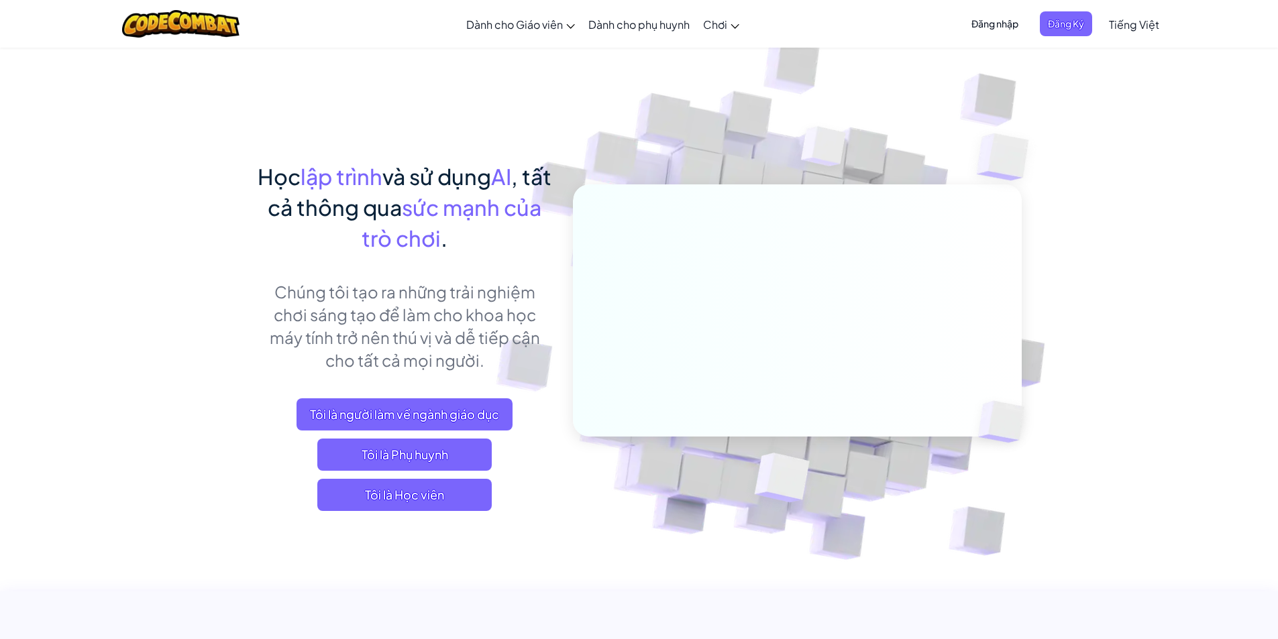  Describe the element at coordinates (404, 495) in the screenshot. I see `span: Tôi là Học viên` at that location.